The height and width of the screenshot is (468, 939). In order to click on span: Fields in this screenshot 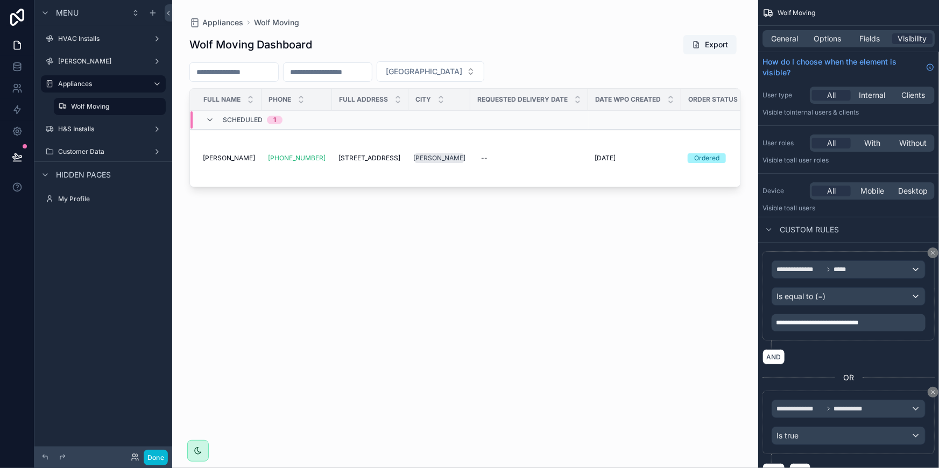, I will do `click(870, 39)`.